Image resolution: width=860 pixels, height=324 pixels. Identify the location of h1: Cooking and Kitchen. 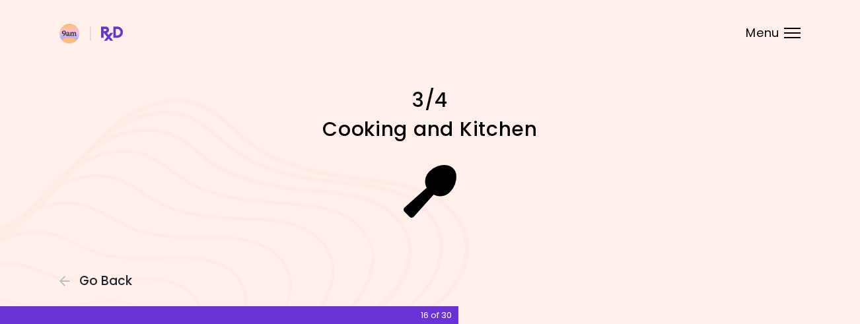
(430, 129).